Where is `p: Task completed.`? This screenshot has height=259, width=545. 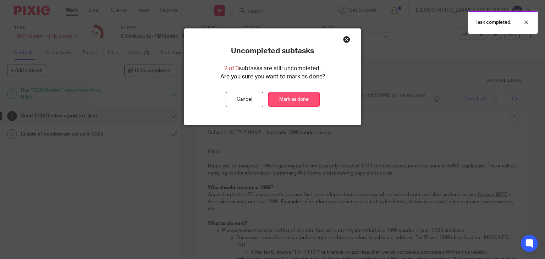 p: Task completed. is located at coordinates (493, 22).